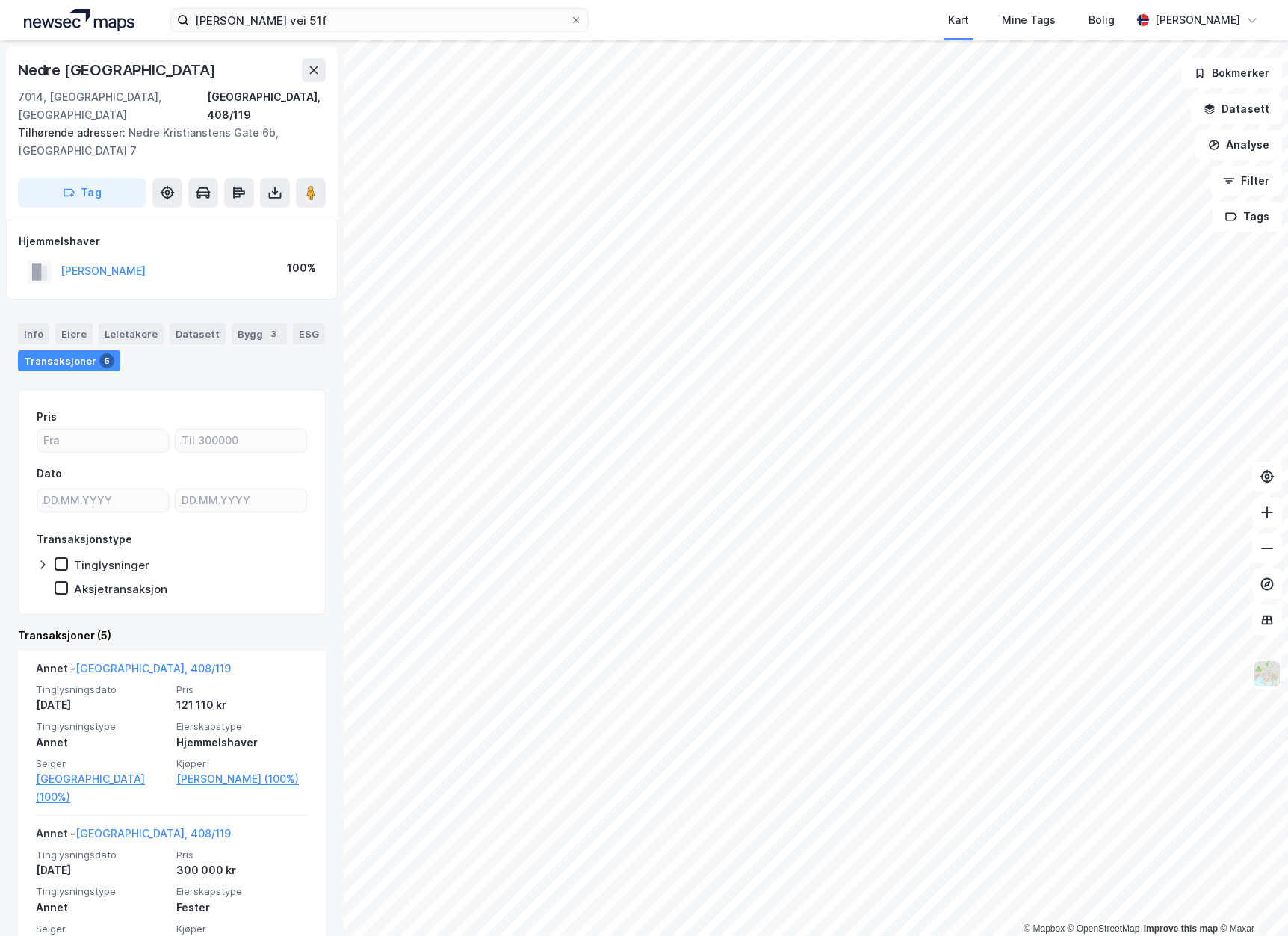 The image size is (1288, 936). Describe the element at coordinates (273, 333) in the screenshot. I see `div: 3` at that location.